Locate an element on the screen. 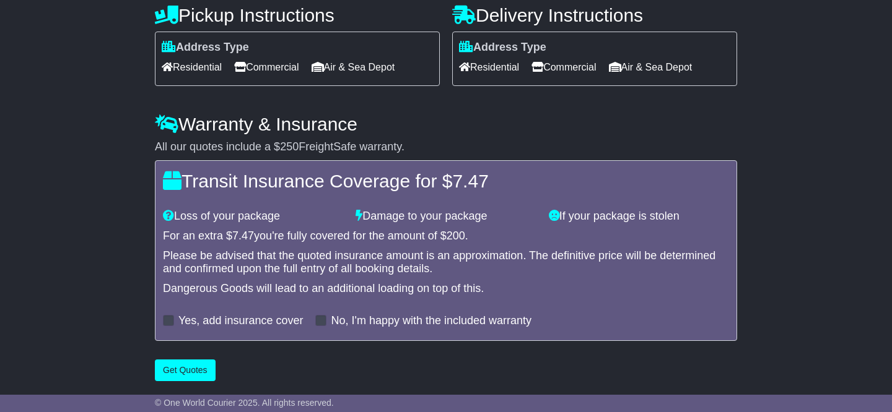 The image size is (892, 412). span: 250 is located at coordinates (289, 147).